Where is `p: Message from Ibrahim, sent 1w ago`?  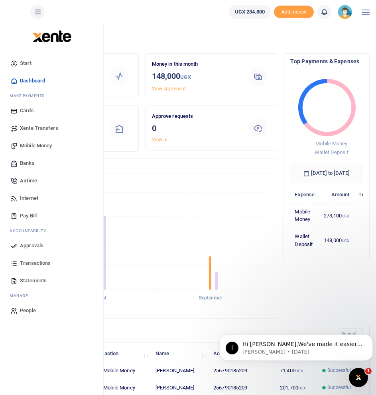
p: Message from Ibrahim, sent 1w ago is located at coordinates (86, 34).